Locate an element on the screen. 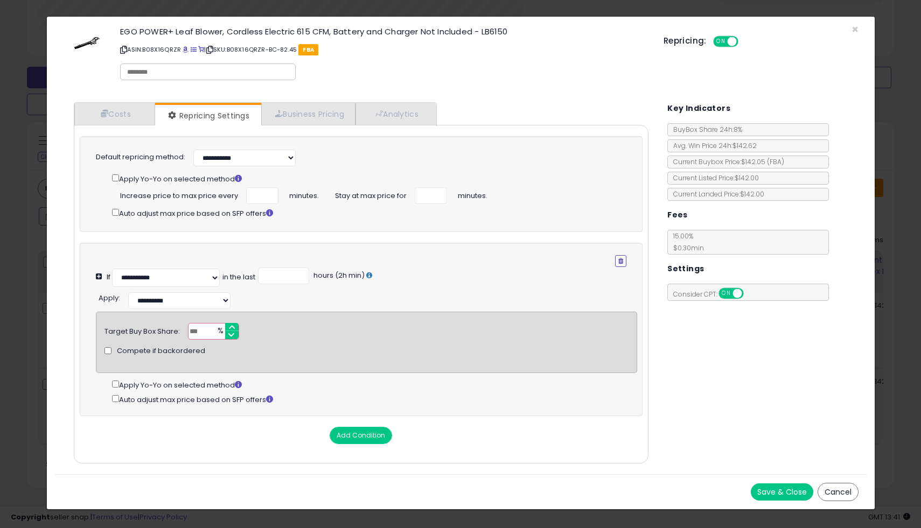  span: Apply is located at coordinates (108, 298).